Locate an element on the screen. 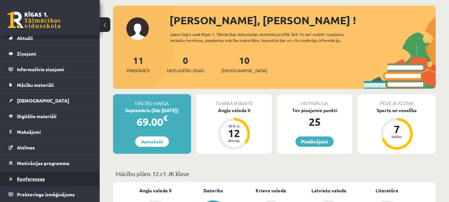 This screenshot has width=449, height=202. span: Priekšmeti is located at coordinates (138, 70).